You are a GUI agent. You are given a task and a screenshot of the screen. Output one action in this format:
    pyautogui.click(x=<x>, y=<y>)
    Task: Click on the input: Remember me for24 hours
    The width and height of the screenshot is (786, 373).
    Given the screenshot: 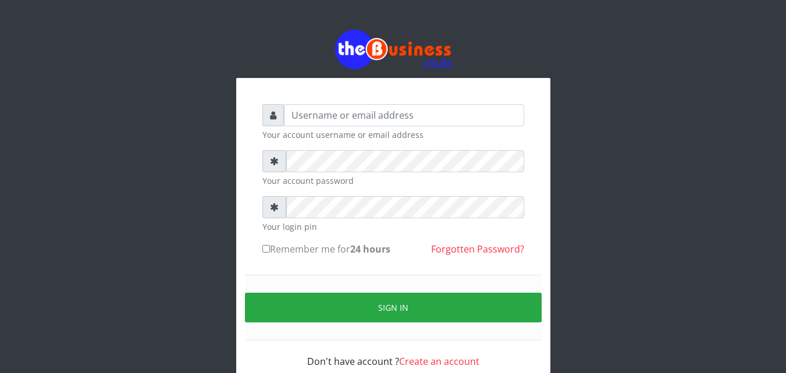 What is the action you would take?
    pyautogui.click(x=266, y=248)
    